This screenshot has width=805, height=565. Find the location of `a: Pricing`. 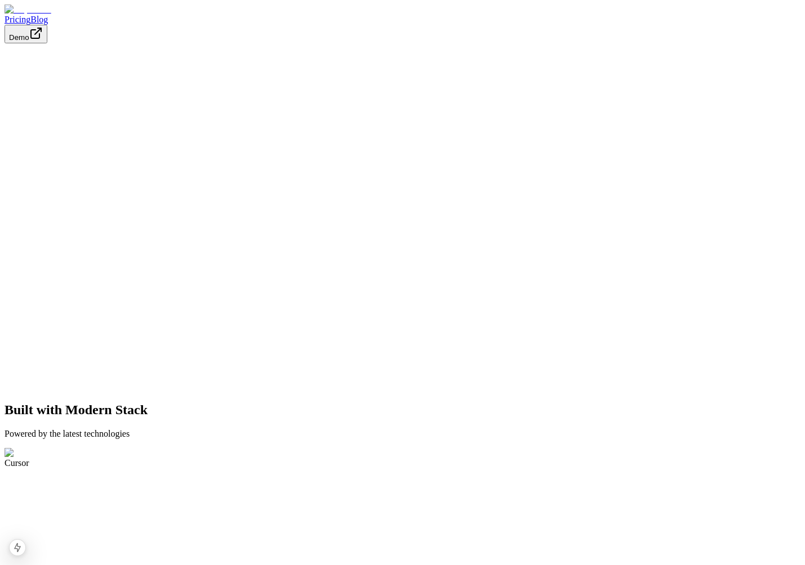

a: Pricing is located at coordinates (17, 19).